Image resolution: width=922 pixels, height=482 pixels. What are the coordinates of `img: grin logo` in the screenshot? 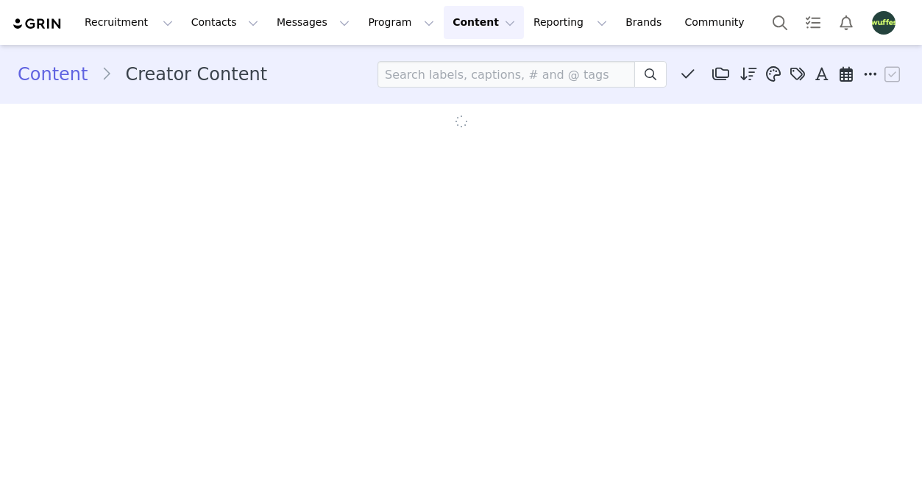 It's located at (38, 24).